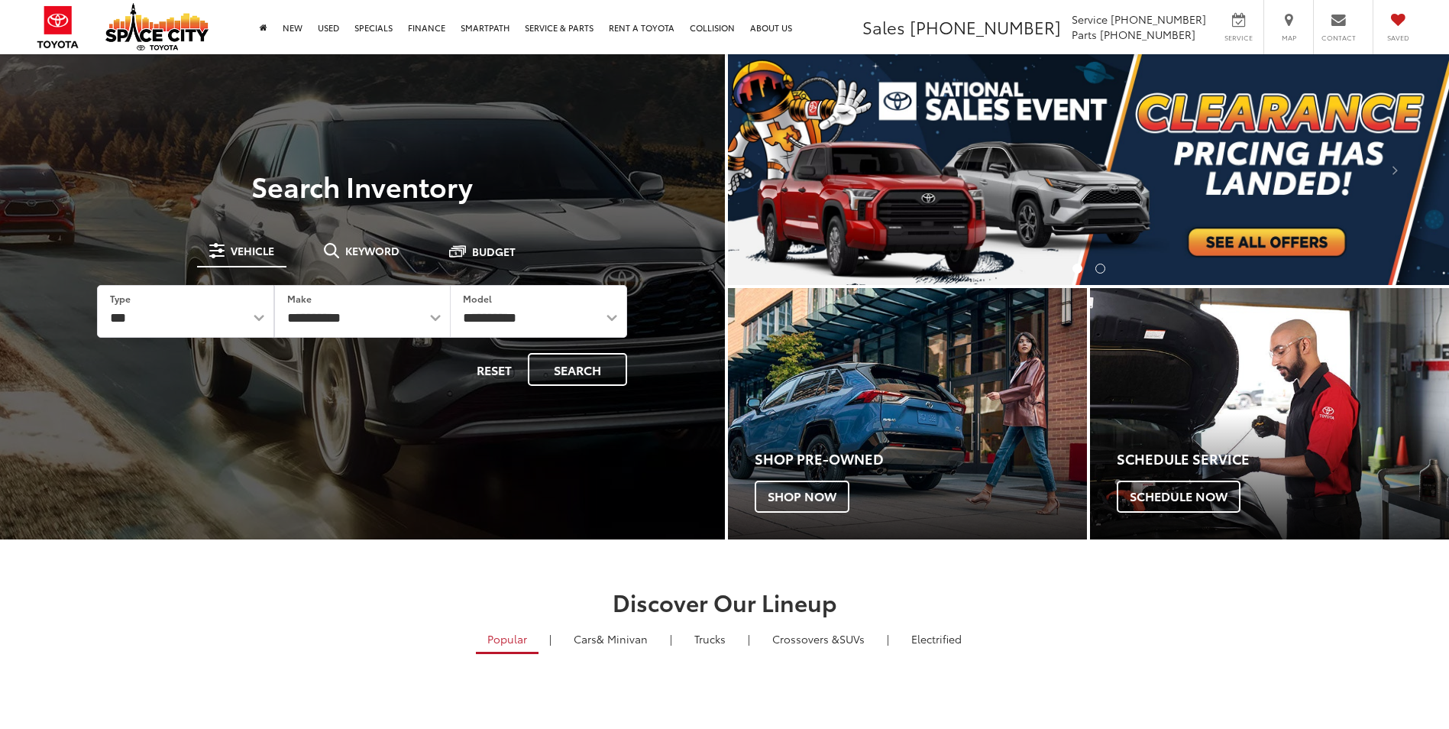 The height and width of the screenshot is (729, 1449). I want to click on a: Electrified, so click(936, 638).